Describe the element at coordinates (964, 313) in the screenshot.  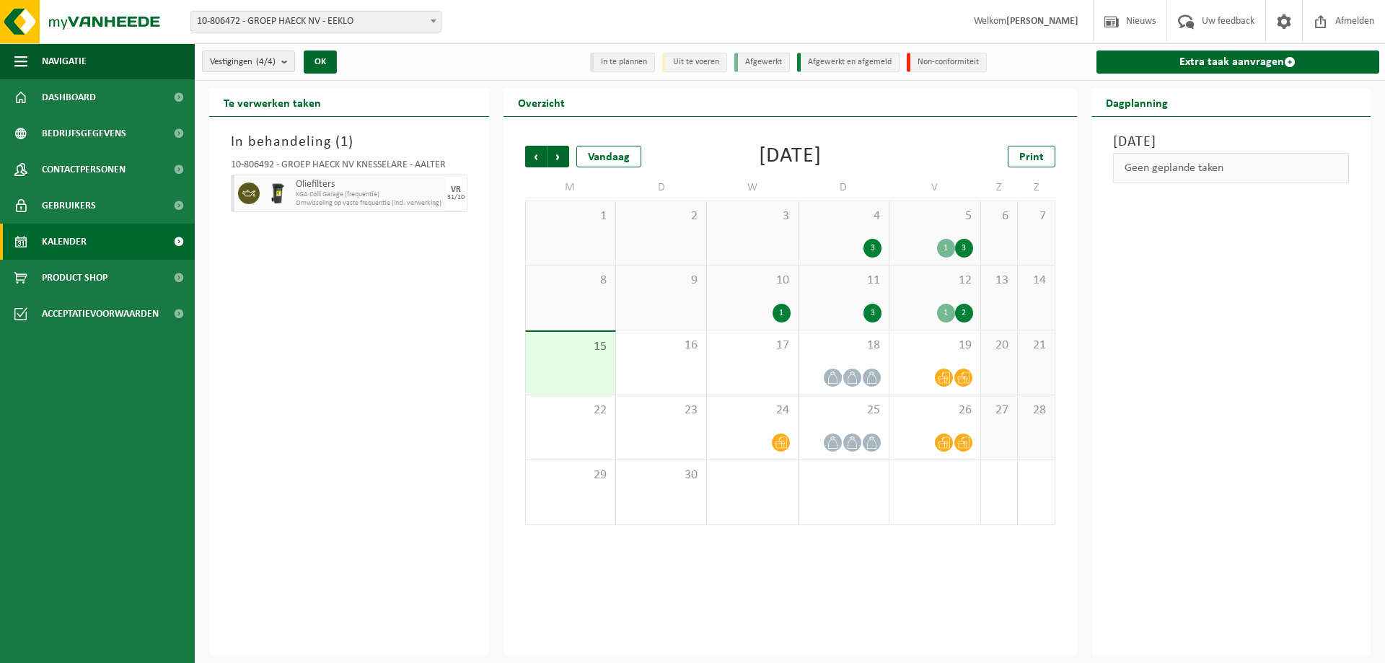
I see `div: 2` at that location.